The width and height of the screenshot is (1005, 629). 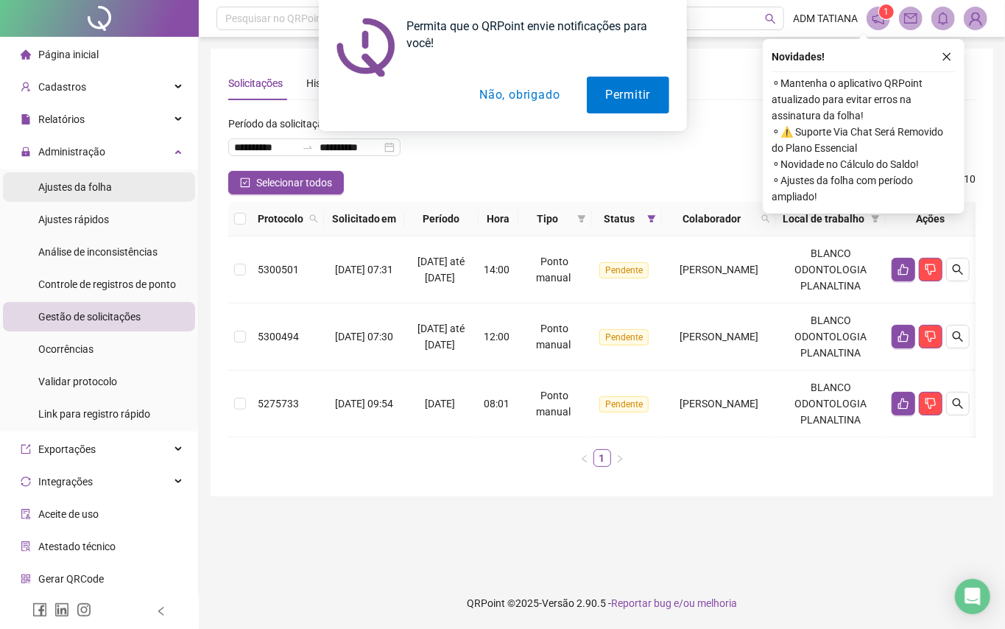 I want to click on span: 08:01, so click(x=497, y=403).